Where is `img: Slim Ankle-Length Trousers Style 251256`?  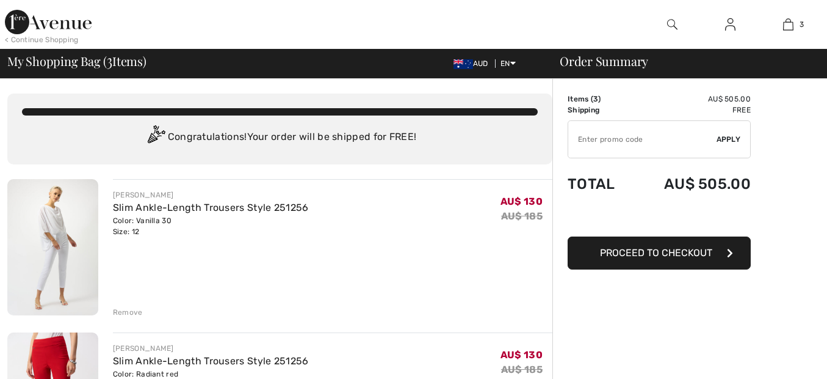
img: Slim Ankle-Length Trousers Style 251256 is located at coordinates (53, 247).